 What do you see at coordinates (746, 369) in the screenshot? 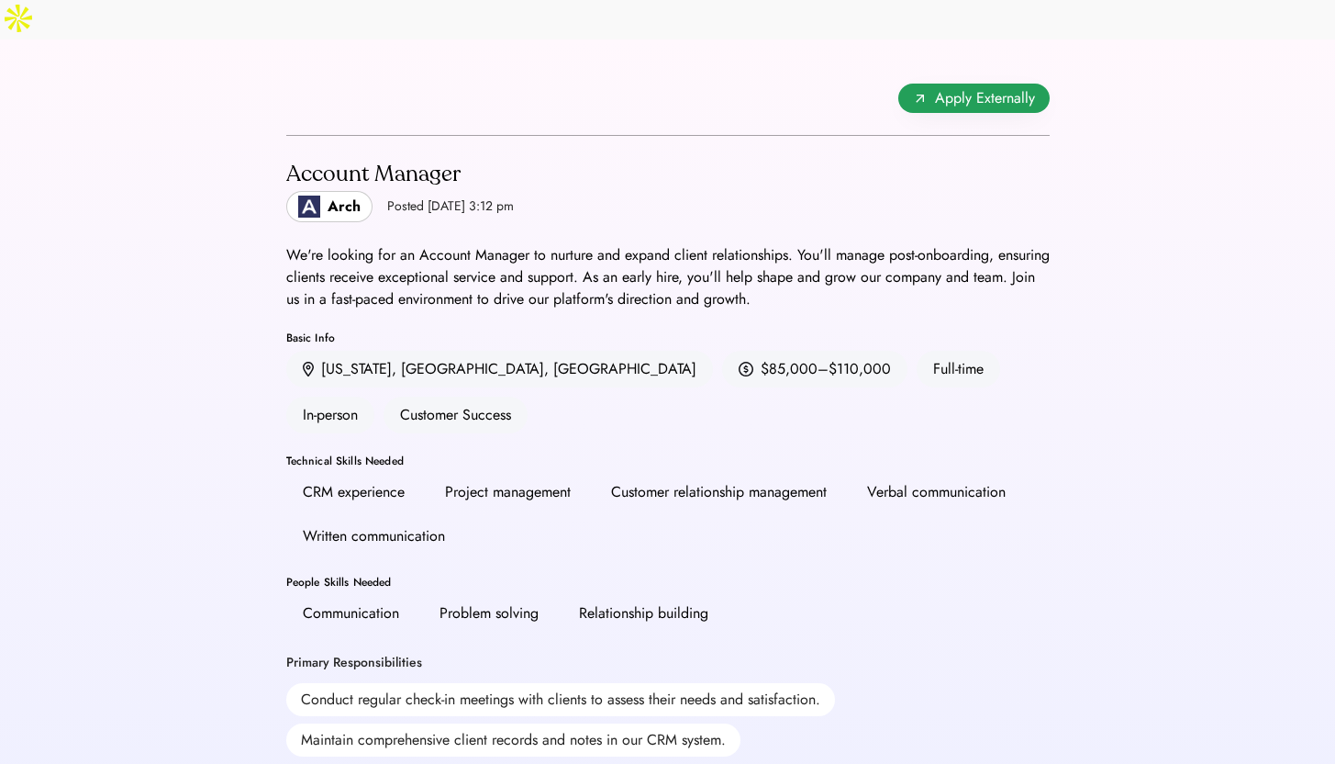
I see `img: money.svg` at bounding box center [746, 369].